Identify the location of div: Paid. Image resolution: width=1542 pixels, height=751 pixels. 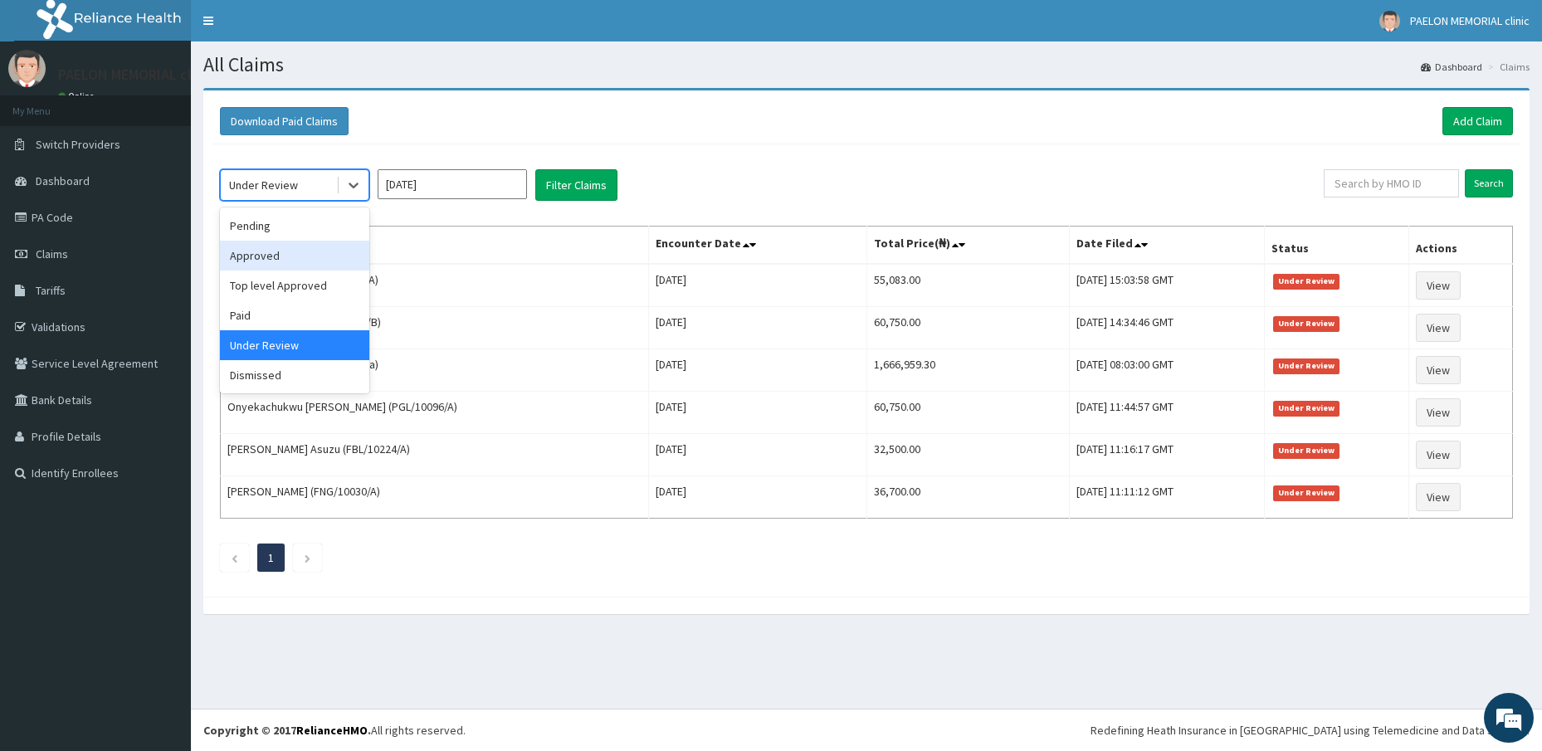
(295, 315).